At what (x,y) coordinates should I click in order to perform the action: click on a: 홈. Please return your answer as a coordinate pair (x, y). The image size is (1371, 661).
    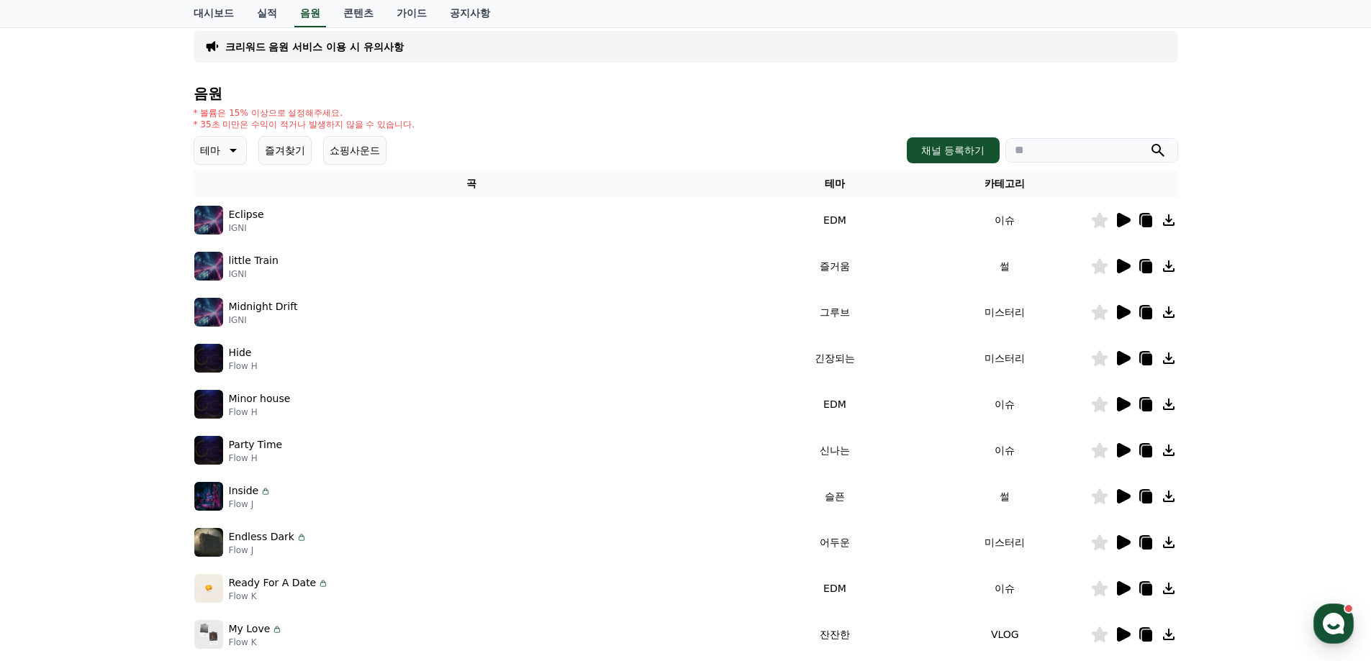
    Looking at the image, I should click on (50, 474).